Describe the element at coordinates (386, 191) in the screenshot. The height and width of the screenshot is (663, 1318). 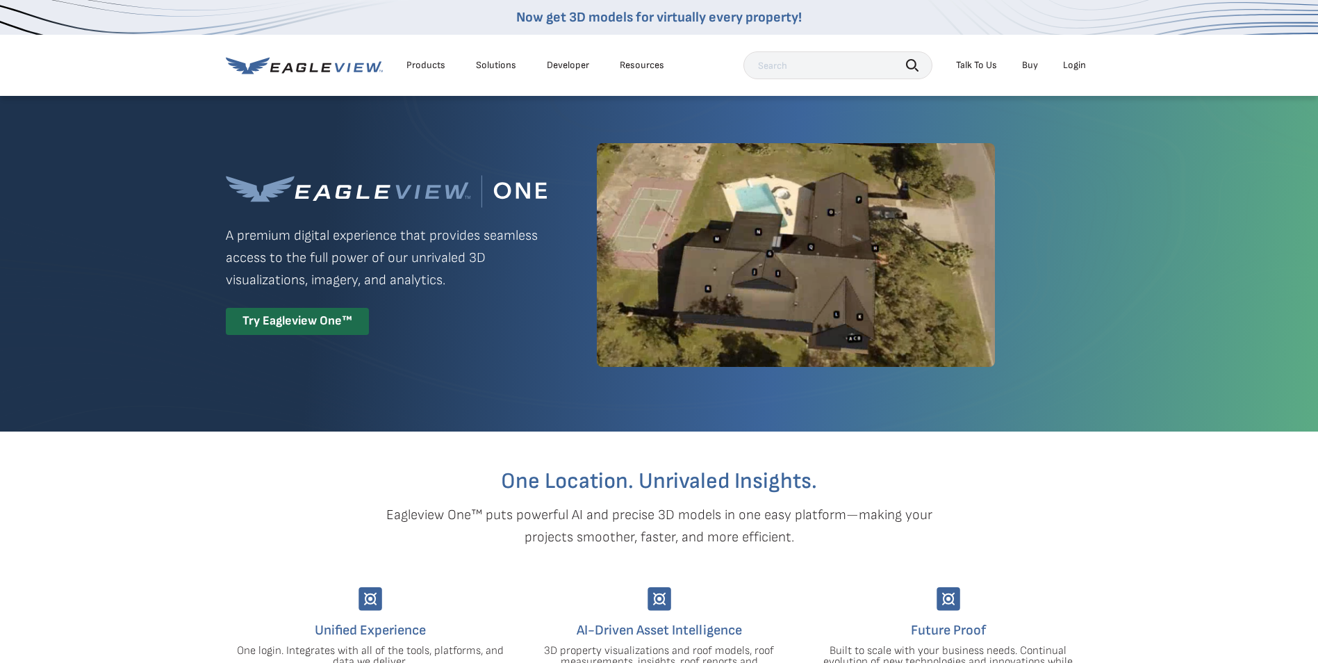
I see `img: Eagleview One™` at that location.